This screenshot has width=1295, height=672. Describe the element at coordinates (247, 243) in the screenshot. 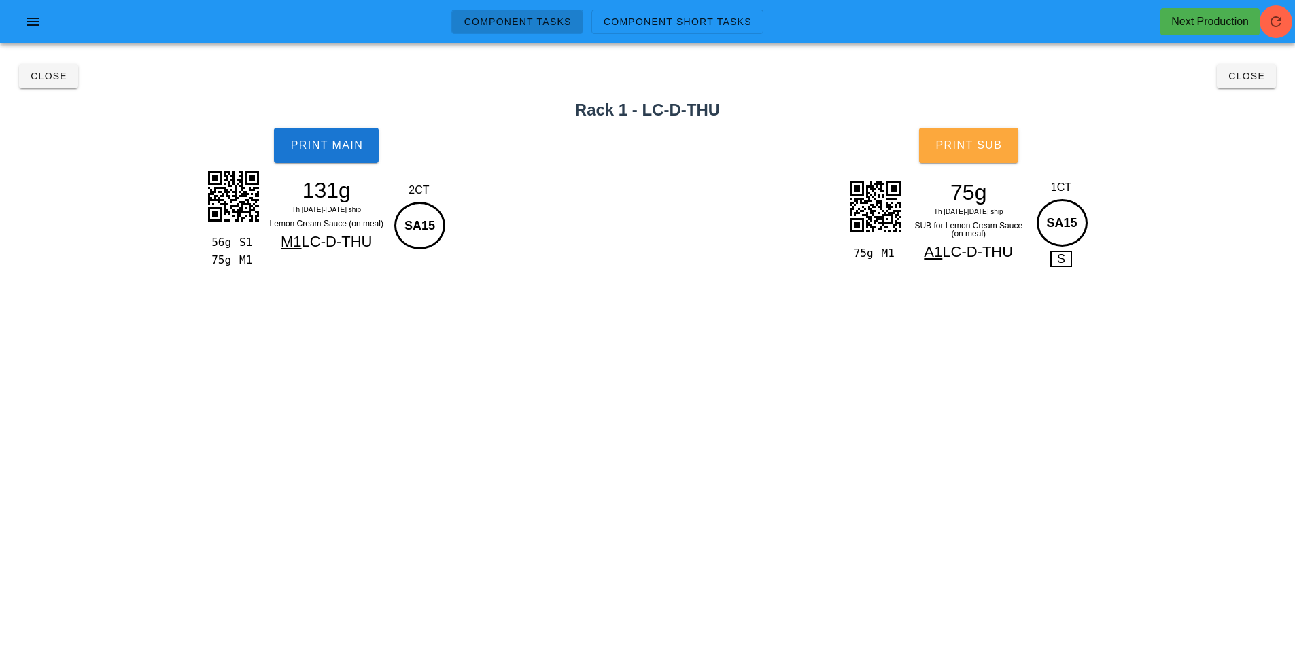

I see `div: S1` at that location.